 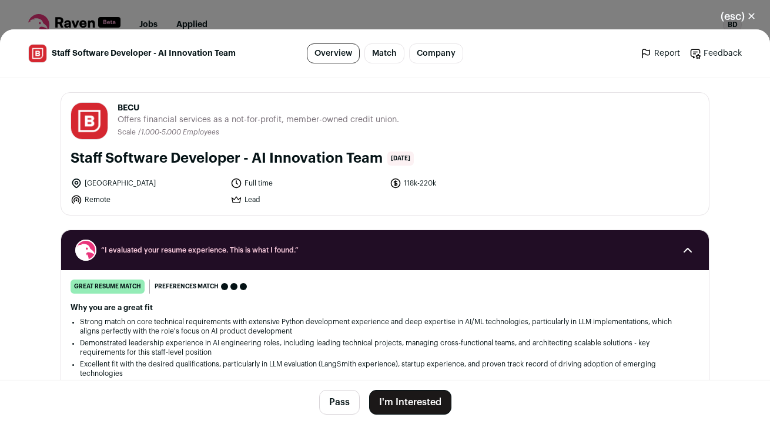 I want to click on li: Lead, so click(x=307, y=200).